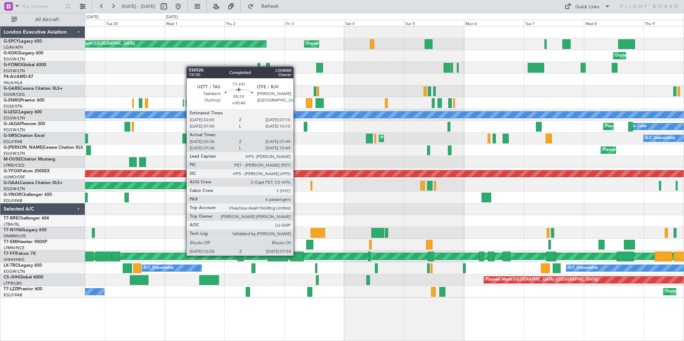 The height and width of the screenshot is (341, 684). I want to click on div: Fri 3, so click(314, 23).